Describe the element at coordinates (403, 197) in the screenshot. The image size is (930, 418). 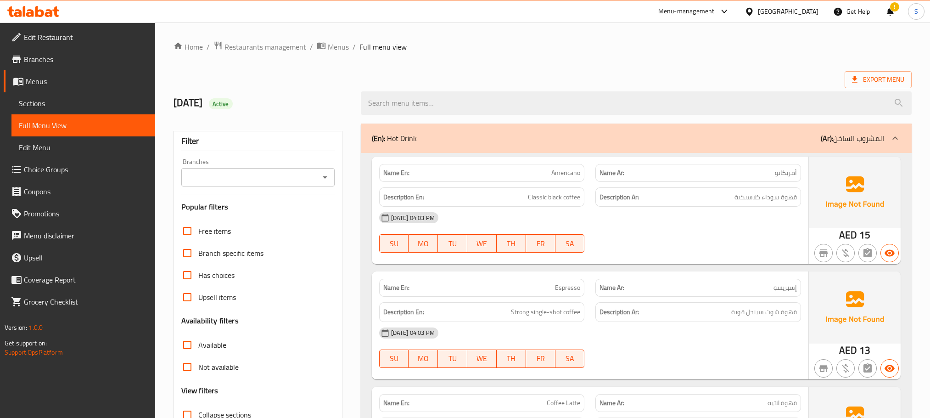
I see `strong: Description En:` at that location.